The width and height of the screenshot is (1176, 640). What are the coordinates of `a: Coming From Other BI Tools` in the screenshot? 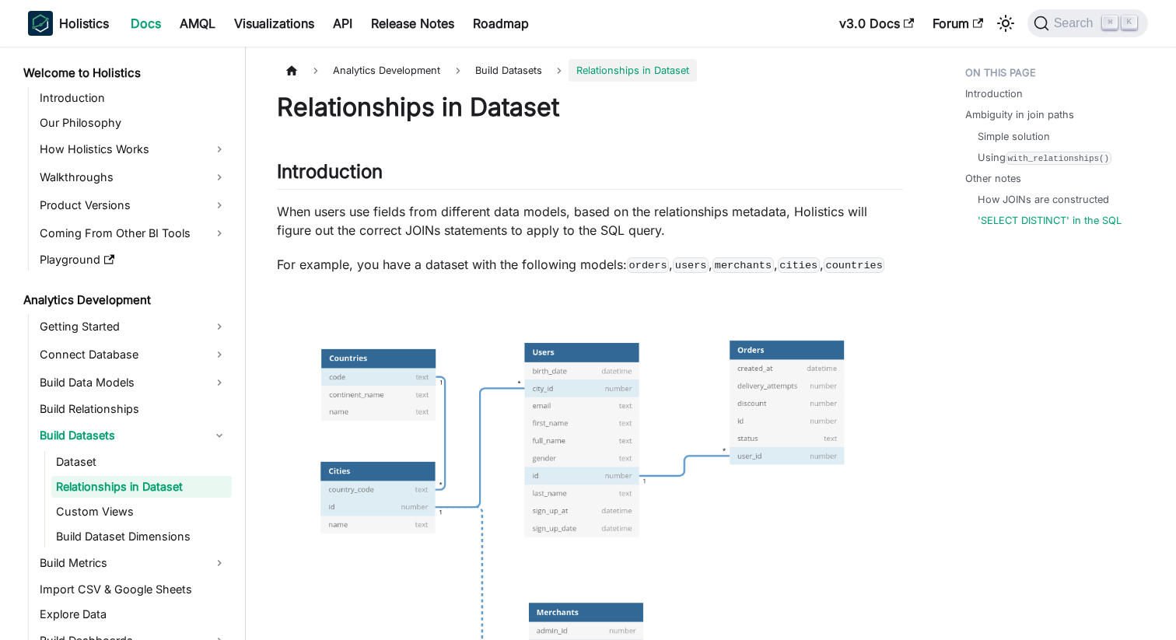 It's located at (133, 233).